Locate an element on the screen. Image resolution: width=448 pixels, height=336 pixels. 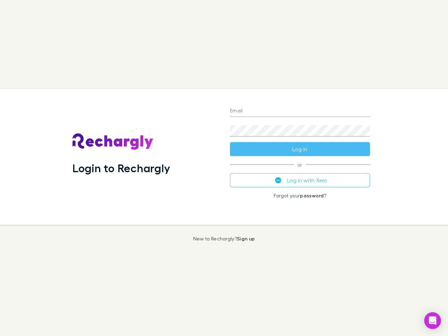
button: Log in with Xero is located at coordinates (300, 180).